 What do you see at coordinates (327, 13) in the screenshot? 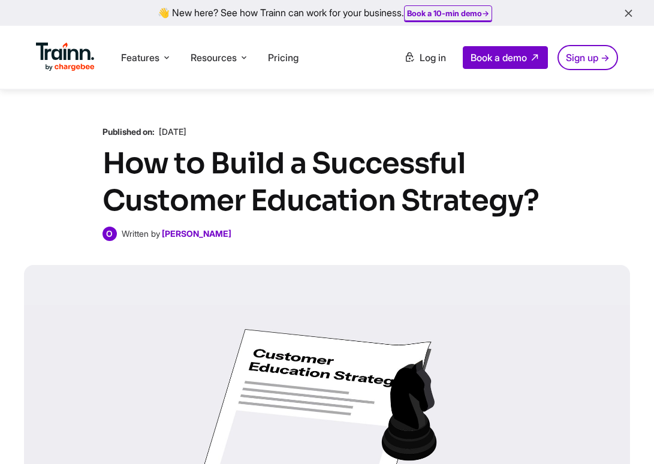
I see `div: 👋 New here? See how Trainn can work for your business.` at bounding box center [327, 13].